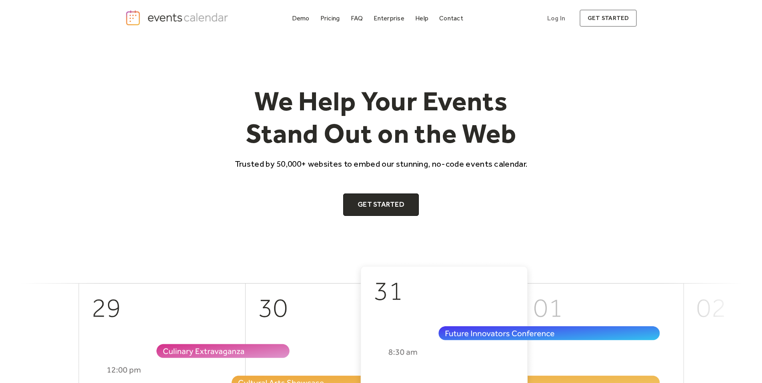 The image size is (762, 383). What do you see at coordinates (608, 18) in the screenshot?
I see `a: get started` at bounding box center [608, 18].